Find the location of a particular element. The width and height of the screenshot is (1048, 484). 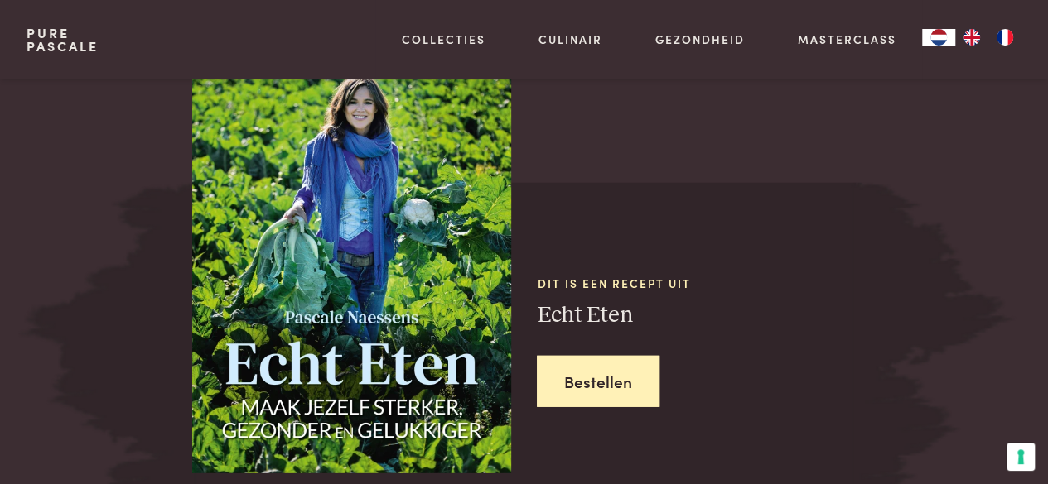

div: Language is located at coordinates (938, 37).